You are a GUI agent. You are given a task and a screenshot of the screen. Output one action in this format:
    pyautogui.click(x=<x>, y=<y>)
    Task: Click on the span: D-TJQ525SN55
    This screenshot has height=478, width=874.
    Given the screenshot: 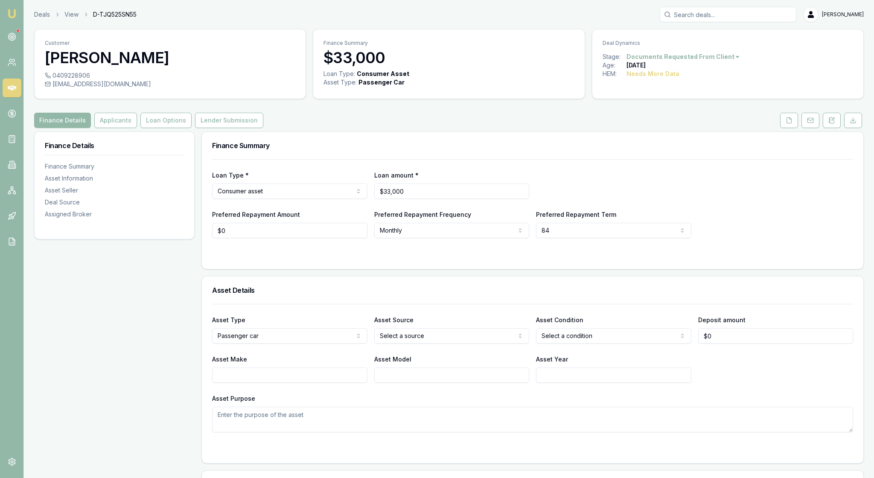 What is the action you would take?
    pyautogui.click(x=115, y=15)
    